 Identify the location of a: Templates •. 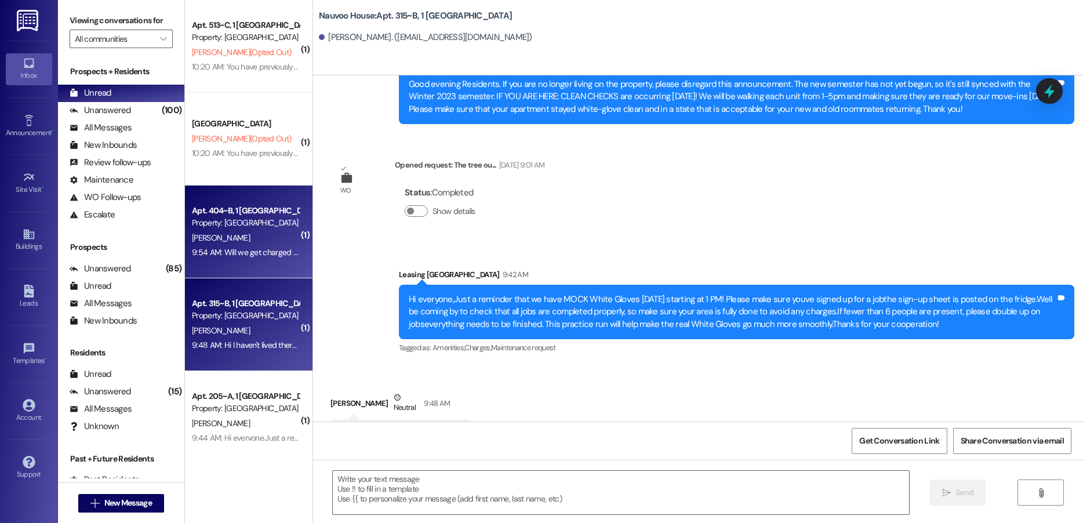
(29, 354).